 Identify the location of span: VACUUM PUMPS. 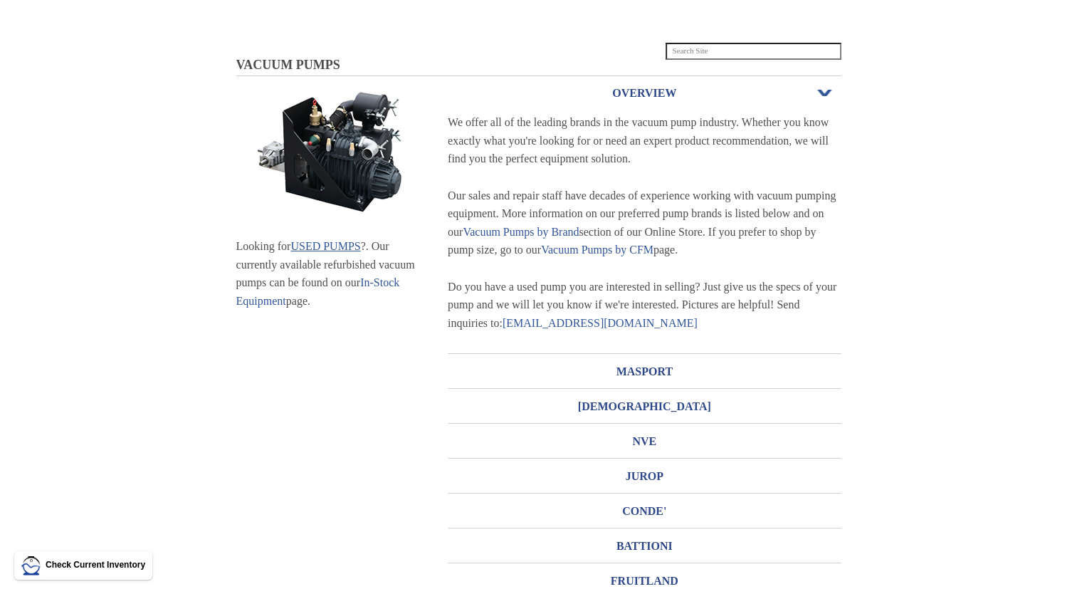
(288, 65).